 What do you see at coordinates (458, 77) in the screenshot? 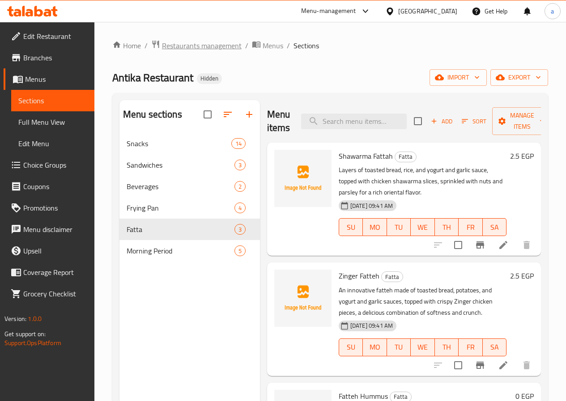
I see `span: import` at bounding box center [458, 77].